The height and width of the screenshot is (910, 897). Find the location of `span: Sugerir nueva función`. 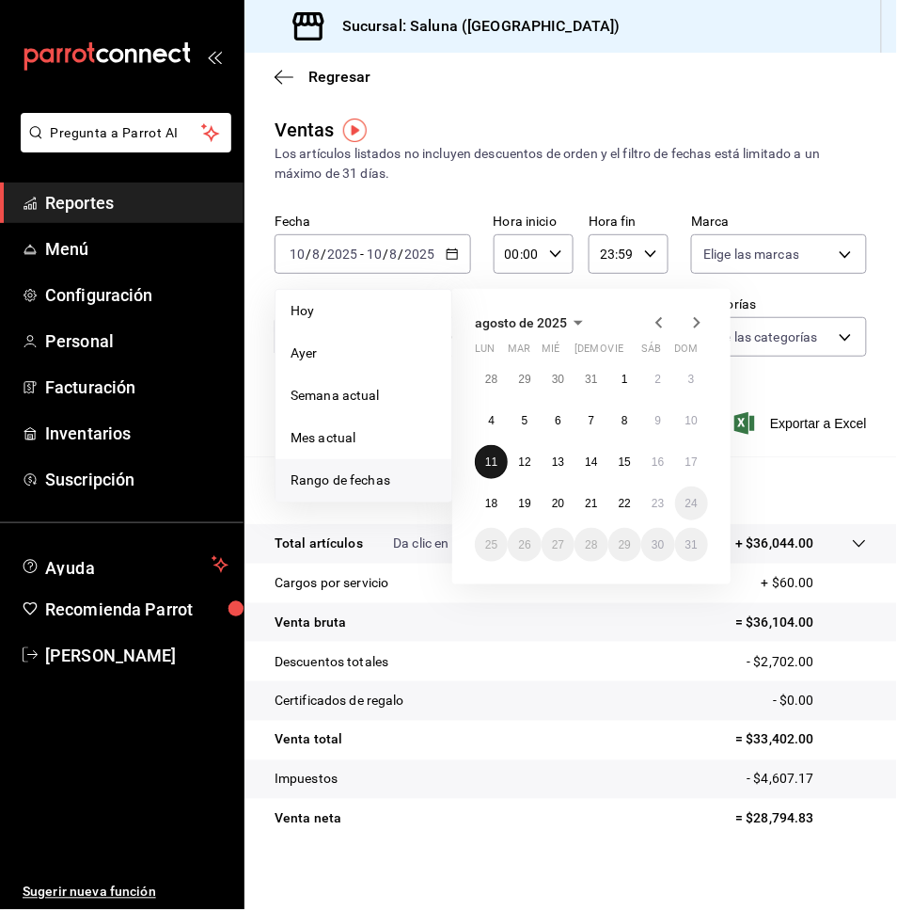

span: Sugerir nueva función is located at coordinates (125, 892).